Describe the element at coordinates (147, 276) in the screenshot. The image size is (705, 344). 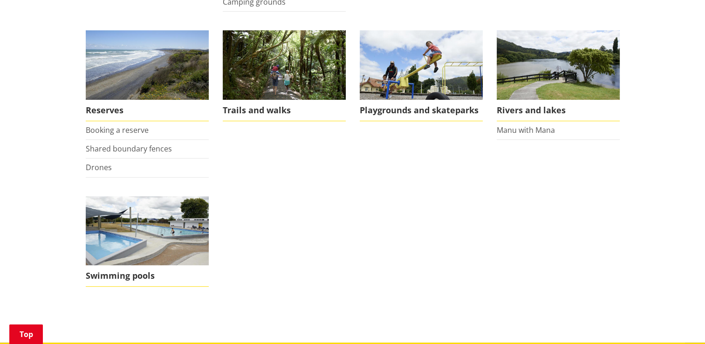
I see `span: Swimming pools` at that location.